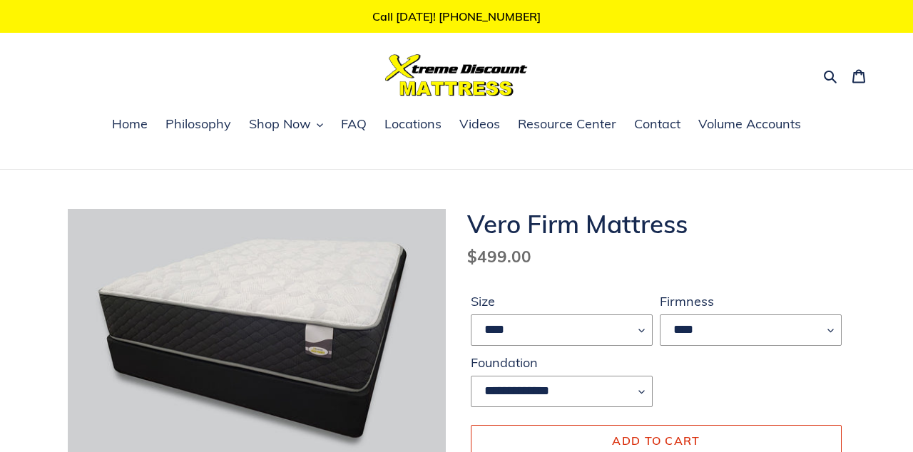 This screenshot has width=913, height=452. Describe the element at coordinates (130, 125) in the screenshot. I see `a: Home` at that location.